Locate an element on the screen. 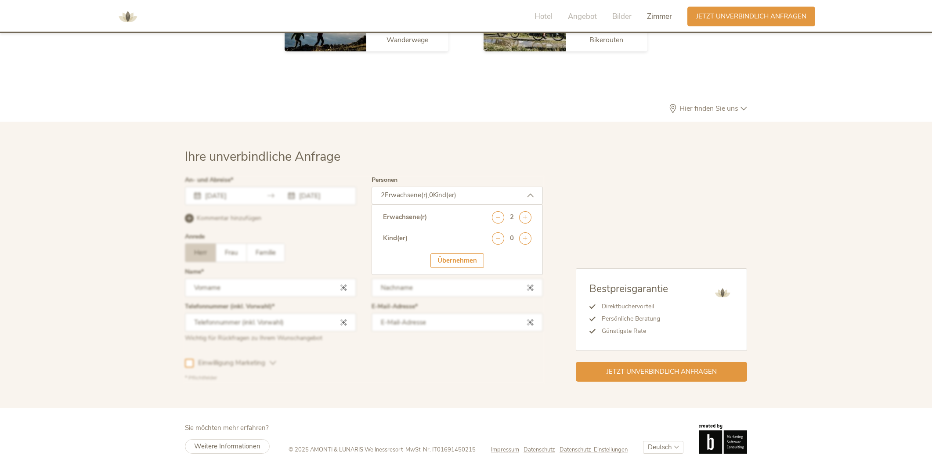 The width and height of the screenshot is (932, 455). span: Kind(er) is located at coordinates (444, 195).